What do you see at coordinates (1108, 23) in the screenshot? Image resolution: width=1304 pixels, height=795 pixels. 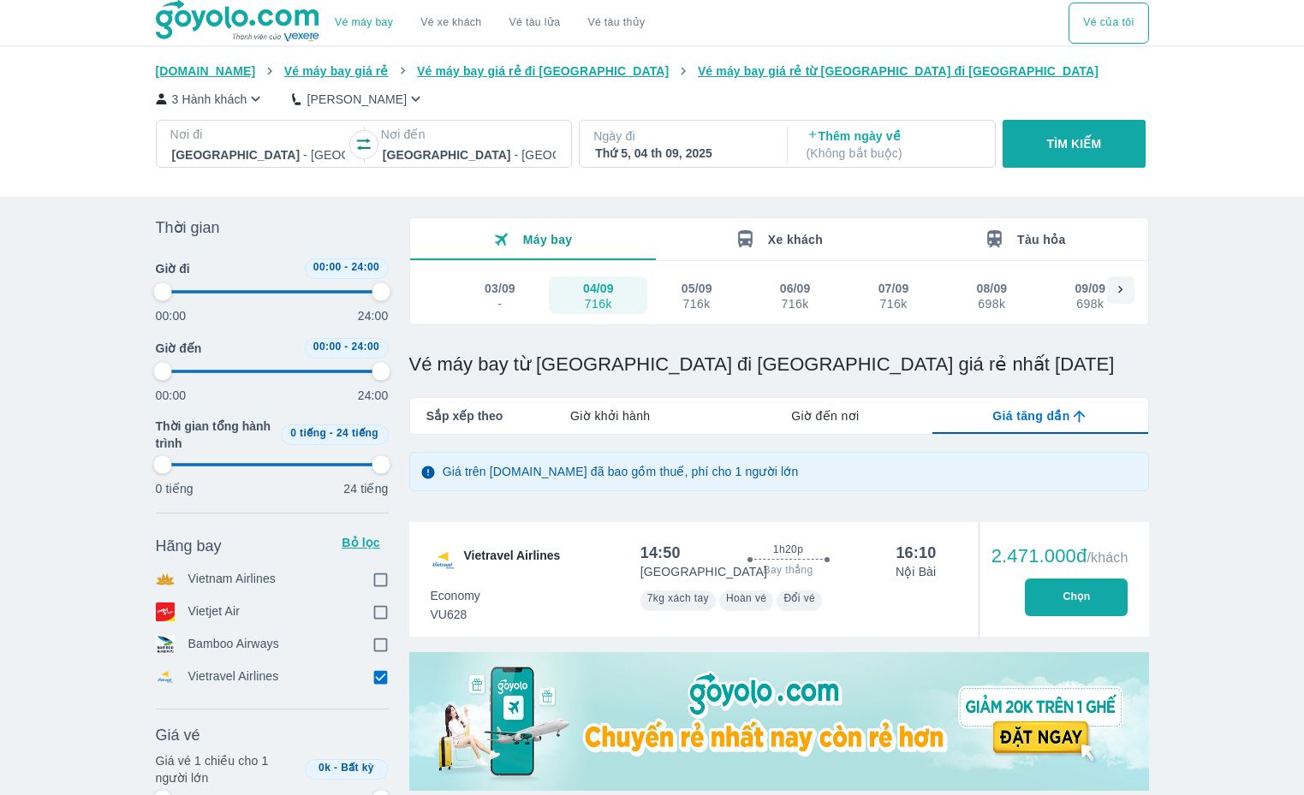 I see `button: Vé của tôi` at bounding box center [1108, 23].